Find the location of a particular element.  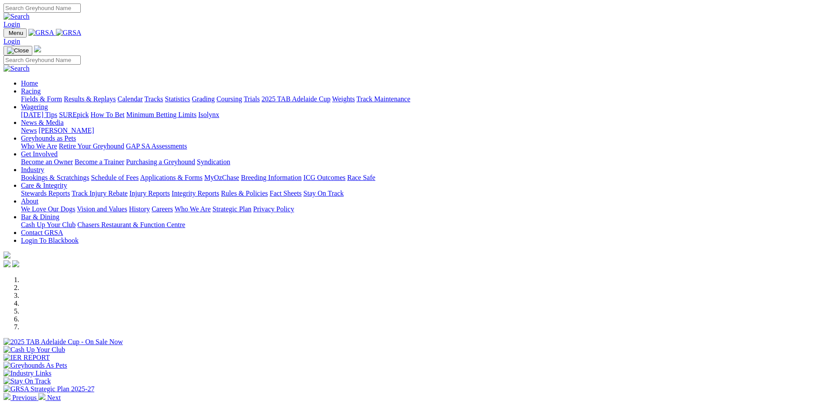

a: Rules & Policies is located at coordinates (244, 193).